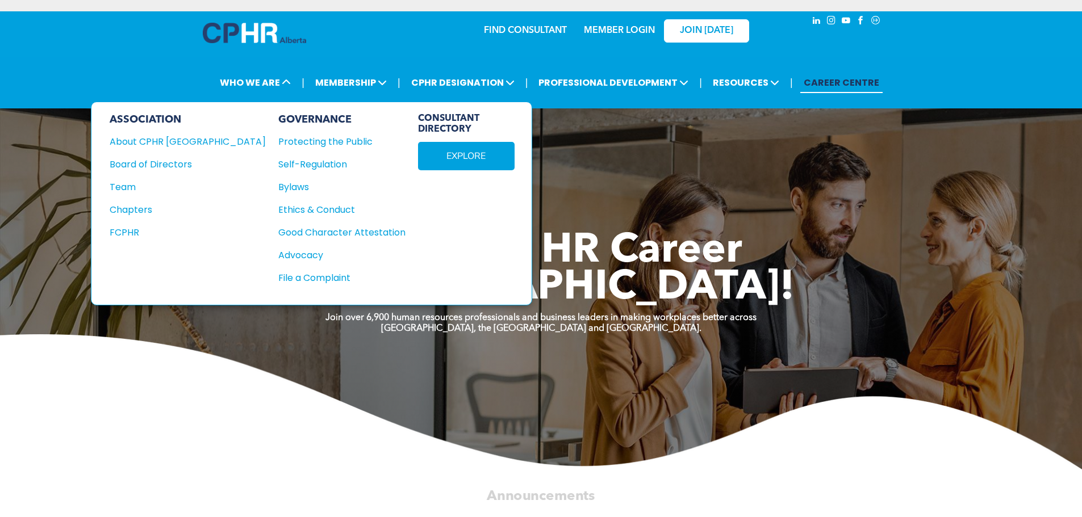  Describe the element at coordinates (831, 22) in the screenshot. I see `a: instagram` at that location.